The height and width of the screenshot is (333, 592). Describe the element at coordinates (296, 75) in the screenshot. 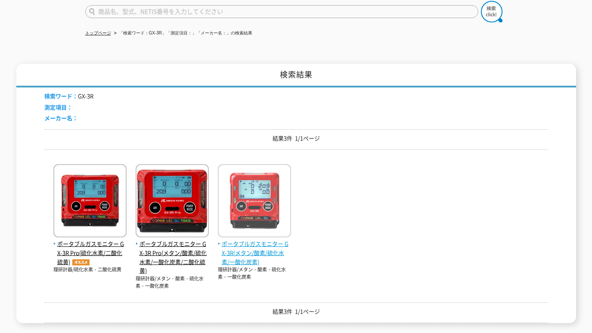

I see `h1: 検索結果` at that location.